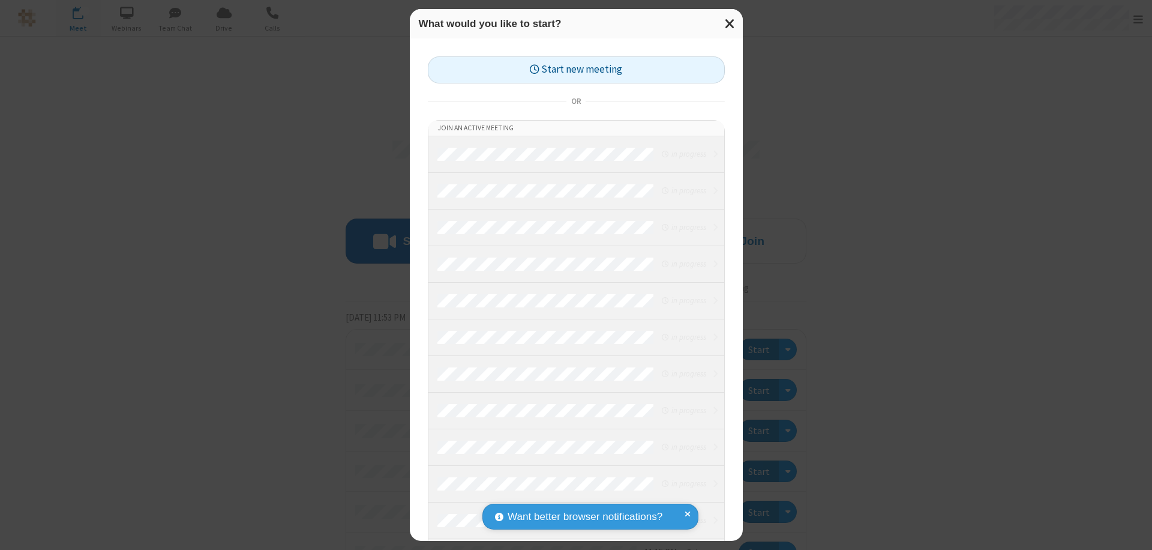 The width and height of the screenshot is (1152, 550). Describe the element at coordinates (585, 517) in the screenshot. I see `span: Want better browser notifications?` at that location.